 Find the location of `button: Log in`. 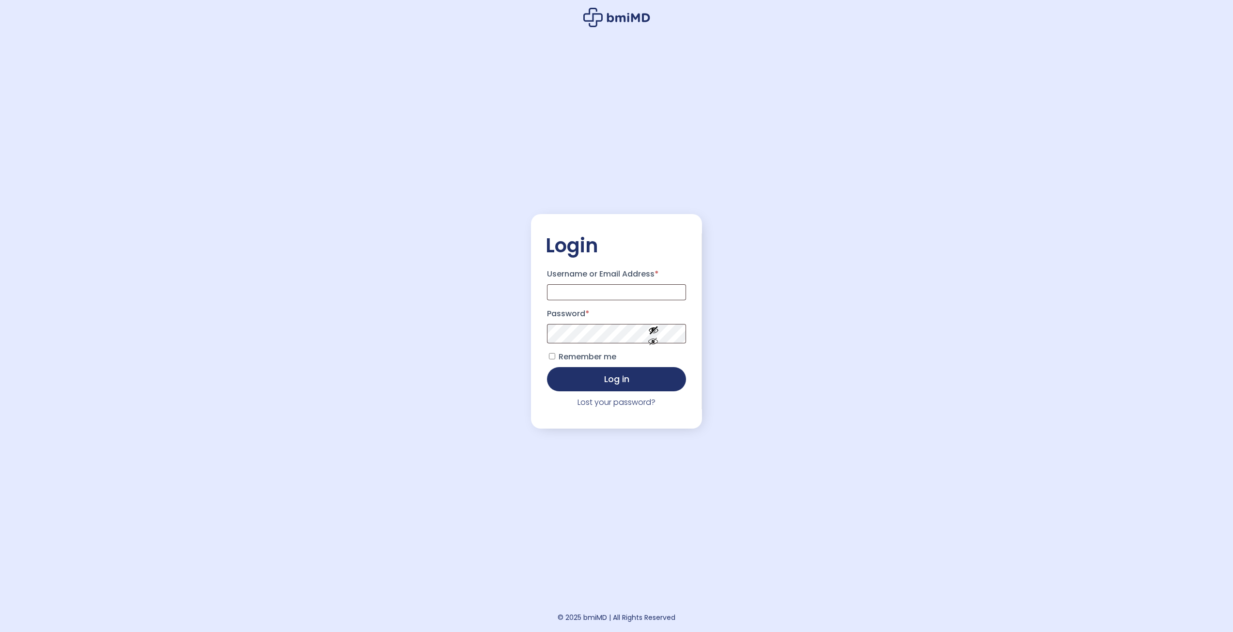

button: Log in is located at coordinates (617, 379).